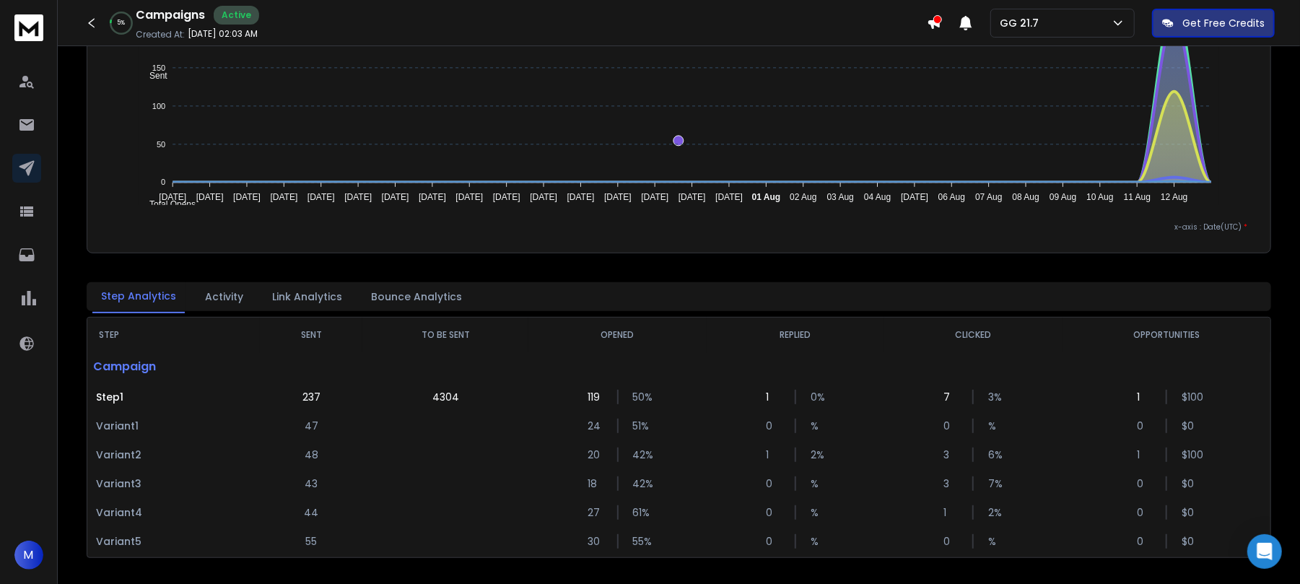 The width and height of the screenshot is (1300, 584). What do you see at coordinates (996, 484) in the screenshot?
I see `p: 7 %` at bounding box center [996, 484].